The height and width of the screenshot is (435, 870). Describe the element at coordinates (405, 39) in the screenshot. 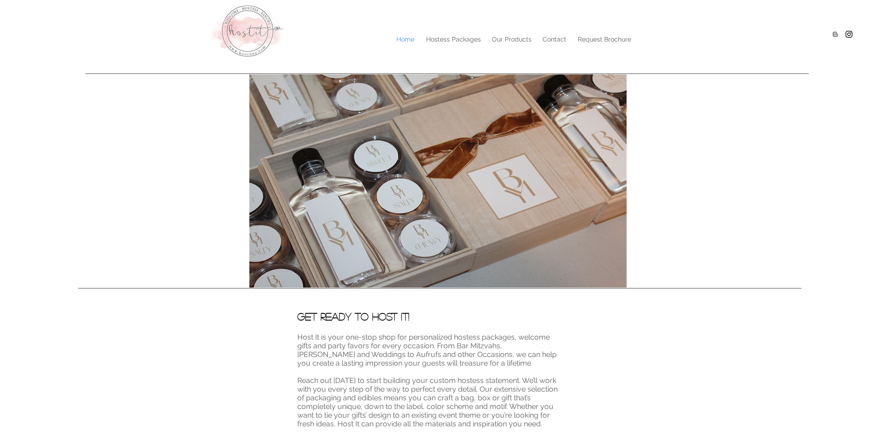

I see `p: Home` at that location.